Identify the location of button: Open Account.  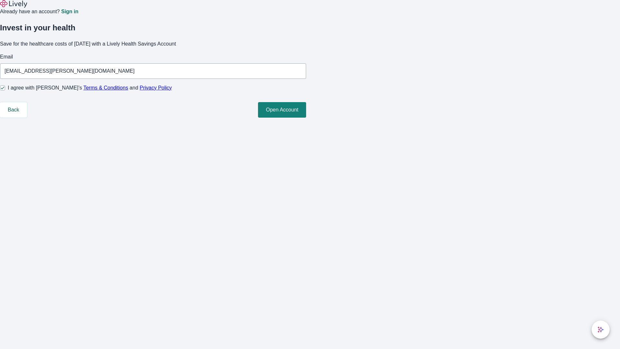
(282, 110).